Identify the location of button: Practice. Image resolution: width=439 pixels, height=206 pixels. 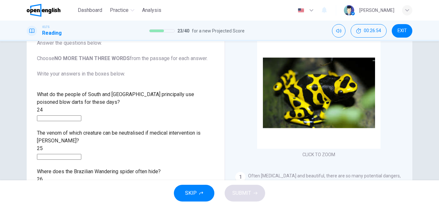
(122, 10).